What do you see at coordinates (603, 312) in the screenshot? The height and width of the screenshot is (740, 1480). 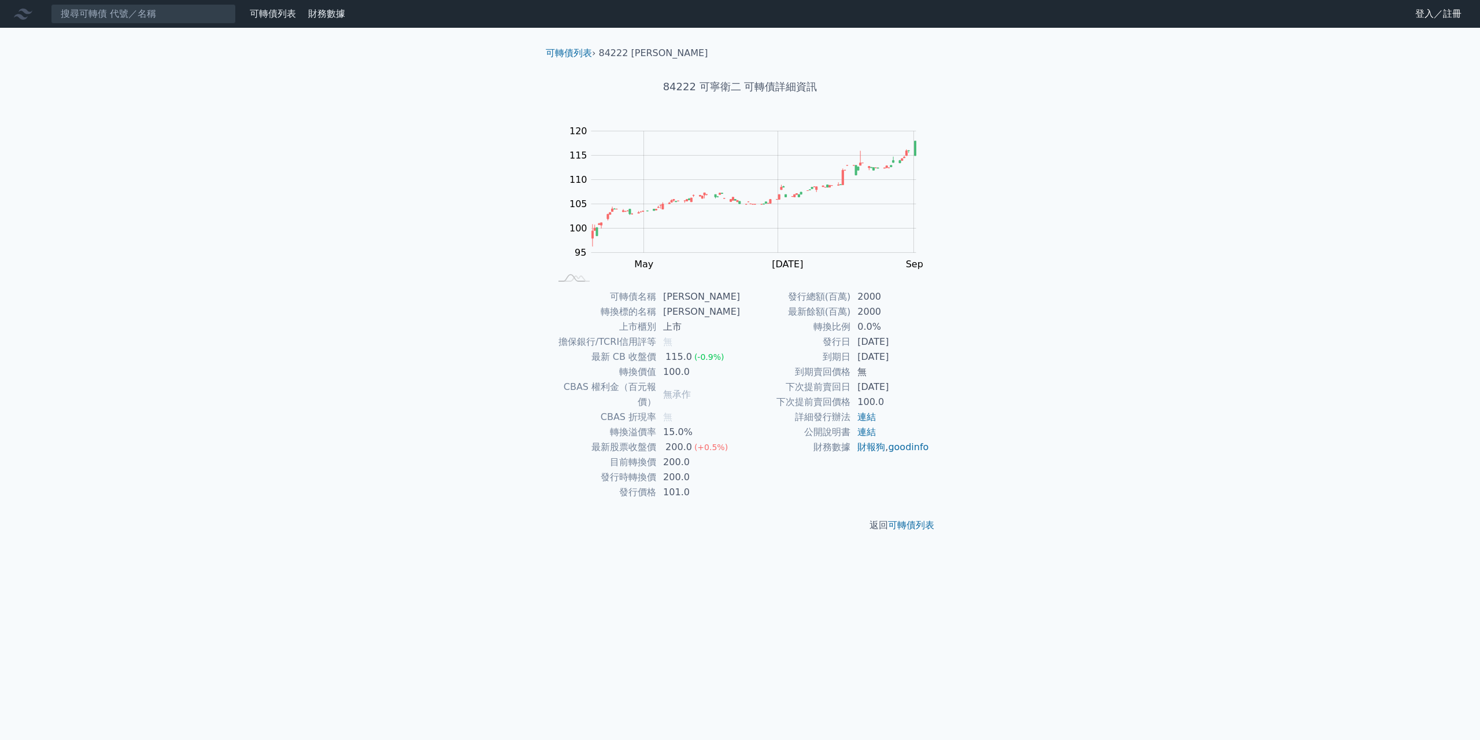 I see `td: 轉換標的名稱` at bounding box center [603, 312].